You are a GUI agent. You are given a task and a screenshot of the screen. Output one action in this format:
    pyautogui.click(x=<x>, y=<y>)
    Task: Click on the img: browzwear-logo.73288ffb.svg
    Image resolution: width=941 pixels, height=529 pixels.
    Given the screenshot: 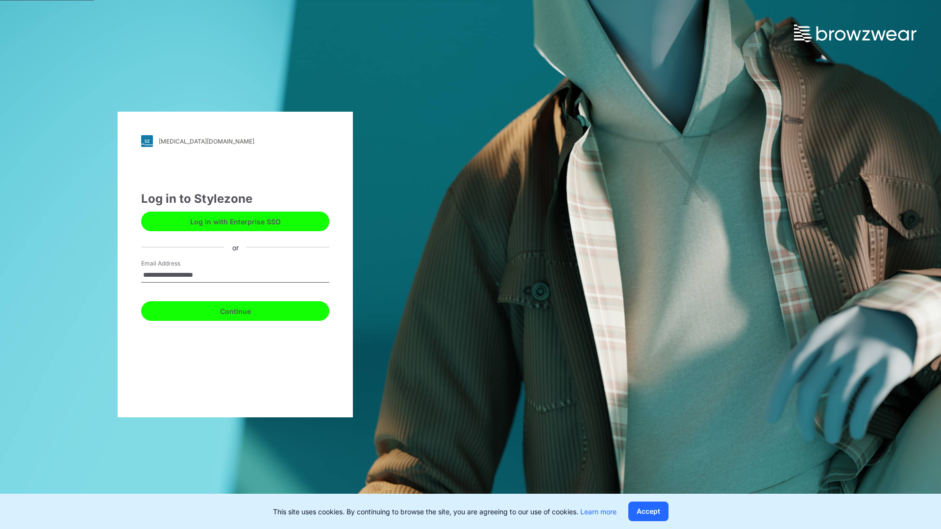 What is the action you would take?
    pyautogui.click(x=855, y=33)
    